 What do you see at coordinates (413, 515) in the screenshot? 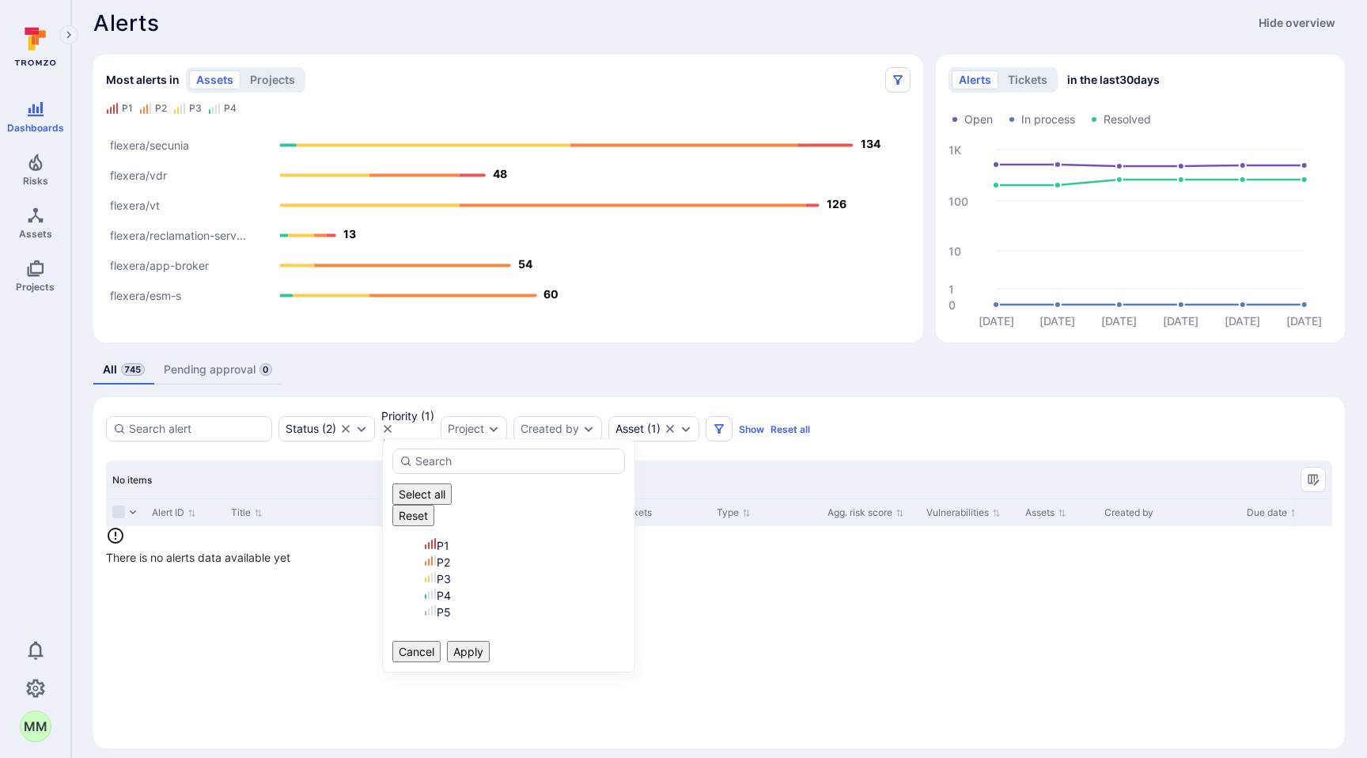
I see `button: Reset` at bounding box center [413, 515].